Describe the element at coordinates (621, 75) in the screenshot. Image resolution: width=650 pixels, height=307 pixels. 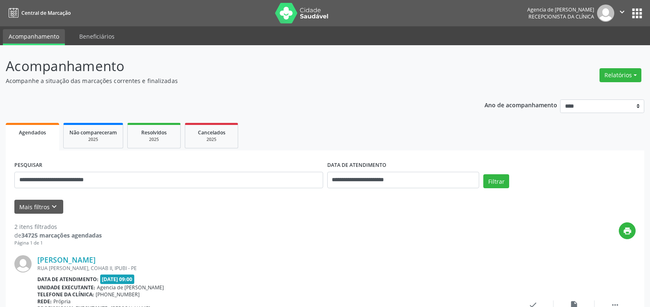
I see `button: Relatórios` at that location.